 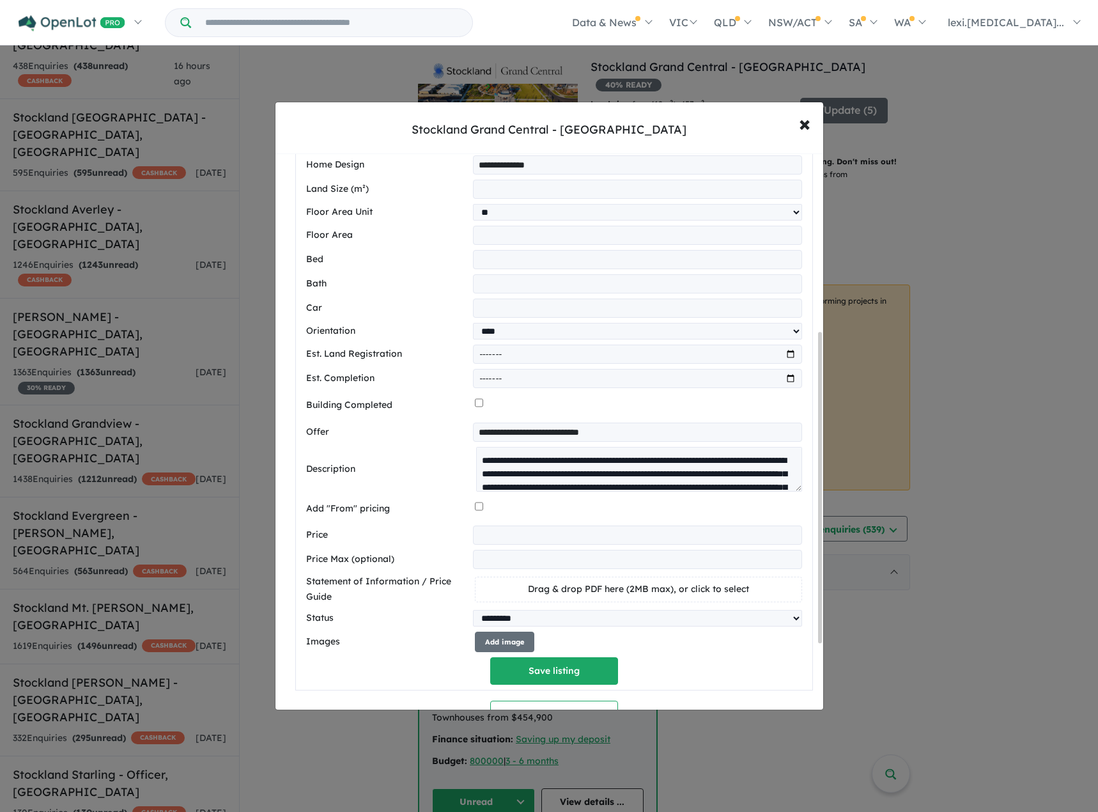 I want to click on button: Save listing, so click(x=554, y=670).